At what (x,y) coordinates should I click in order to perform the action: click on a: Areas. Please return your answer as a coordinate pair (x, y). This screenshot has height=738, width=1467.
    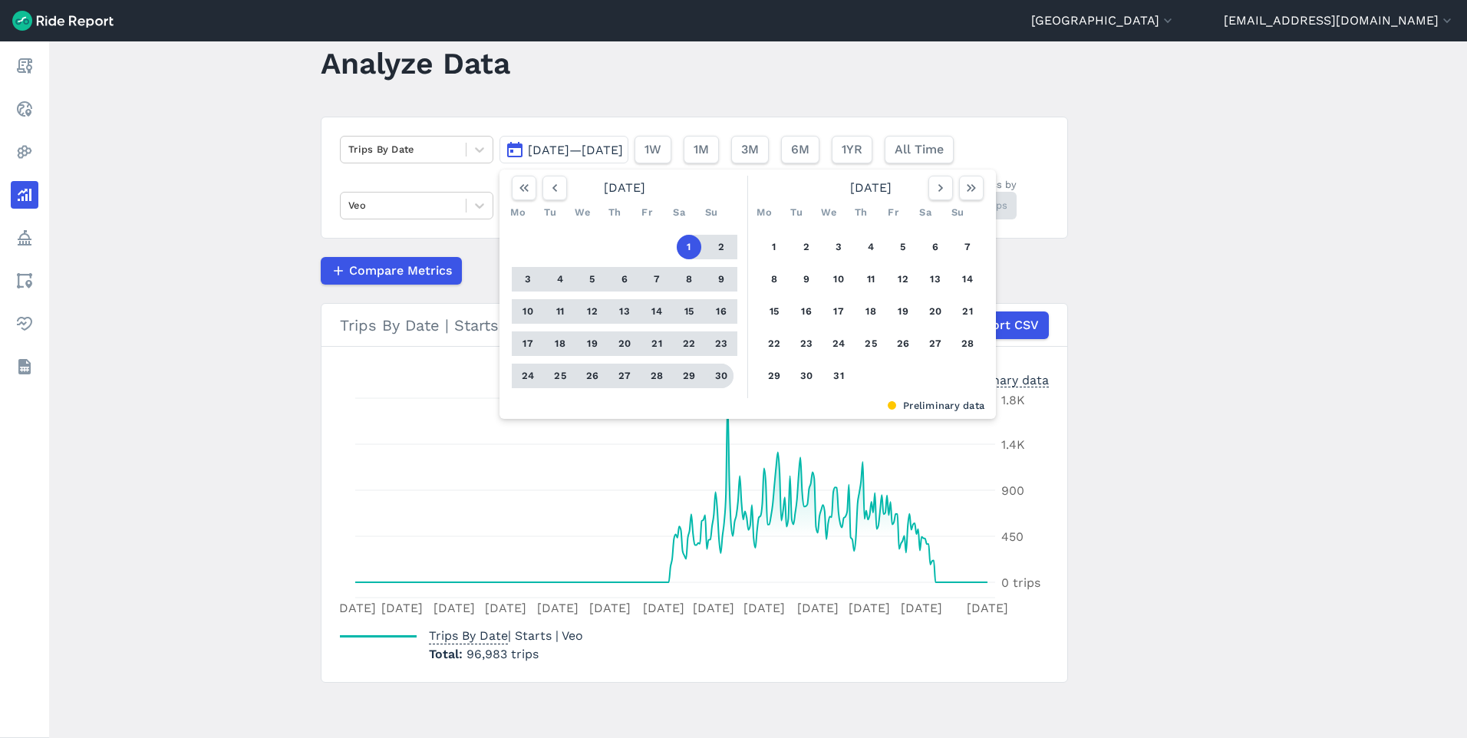
    Looking at the image, I should click on (25, 281).